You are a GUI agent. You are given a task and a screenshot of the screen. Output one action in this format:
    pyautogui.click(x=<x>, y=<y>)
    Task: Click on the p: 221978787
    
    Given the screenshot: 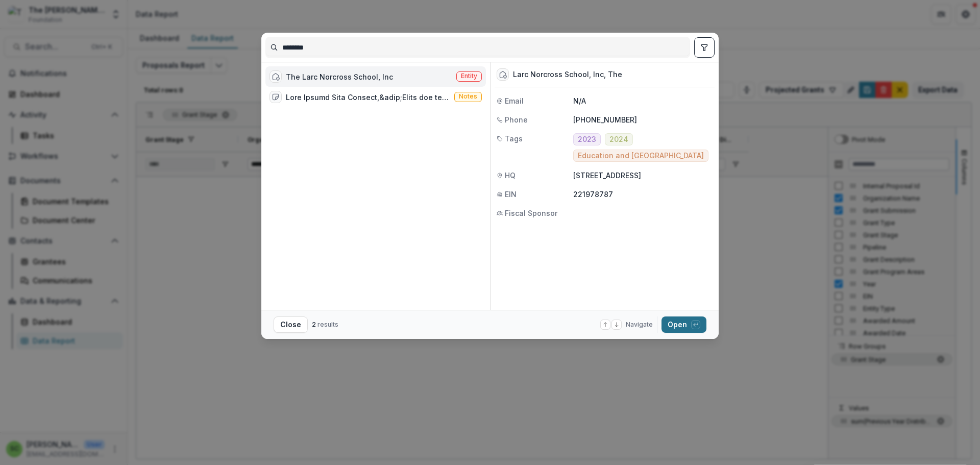 What is the action you would take?
    pyautogui.click(x=642, y=194)
    